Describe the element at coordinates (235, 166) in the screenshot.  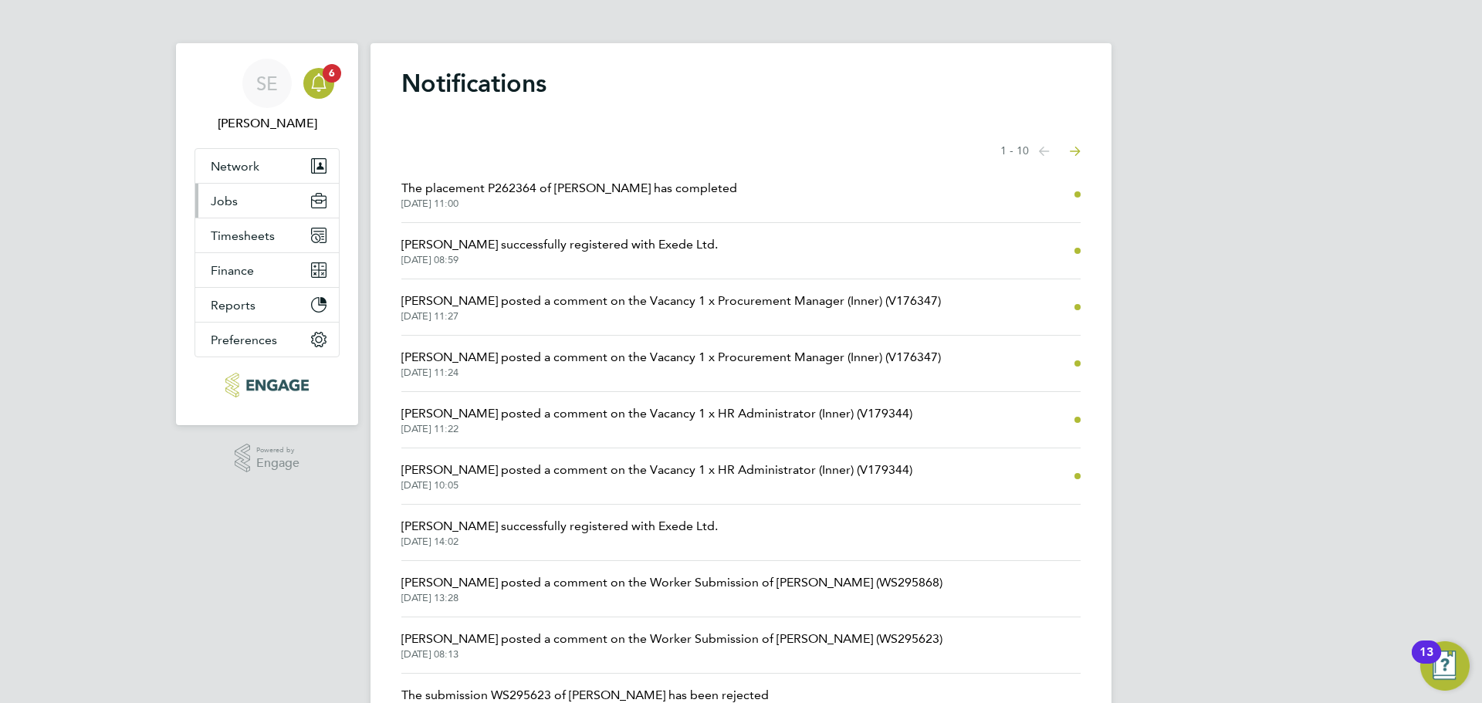
I see `span: Network` at that location.